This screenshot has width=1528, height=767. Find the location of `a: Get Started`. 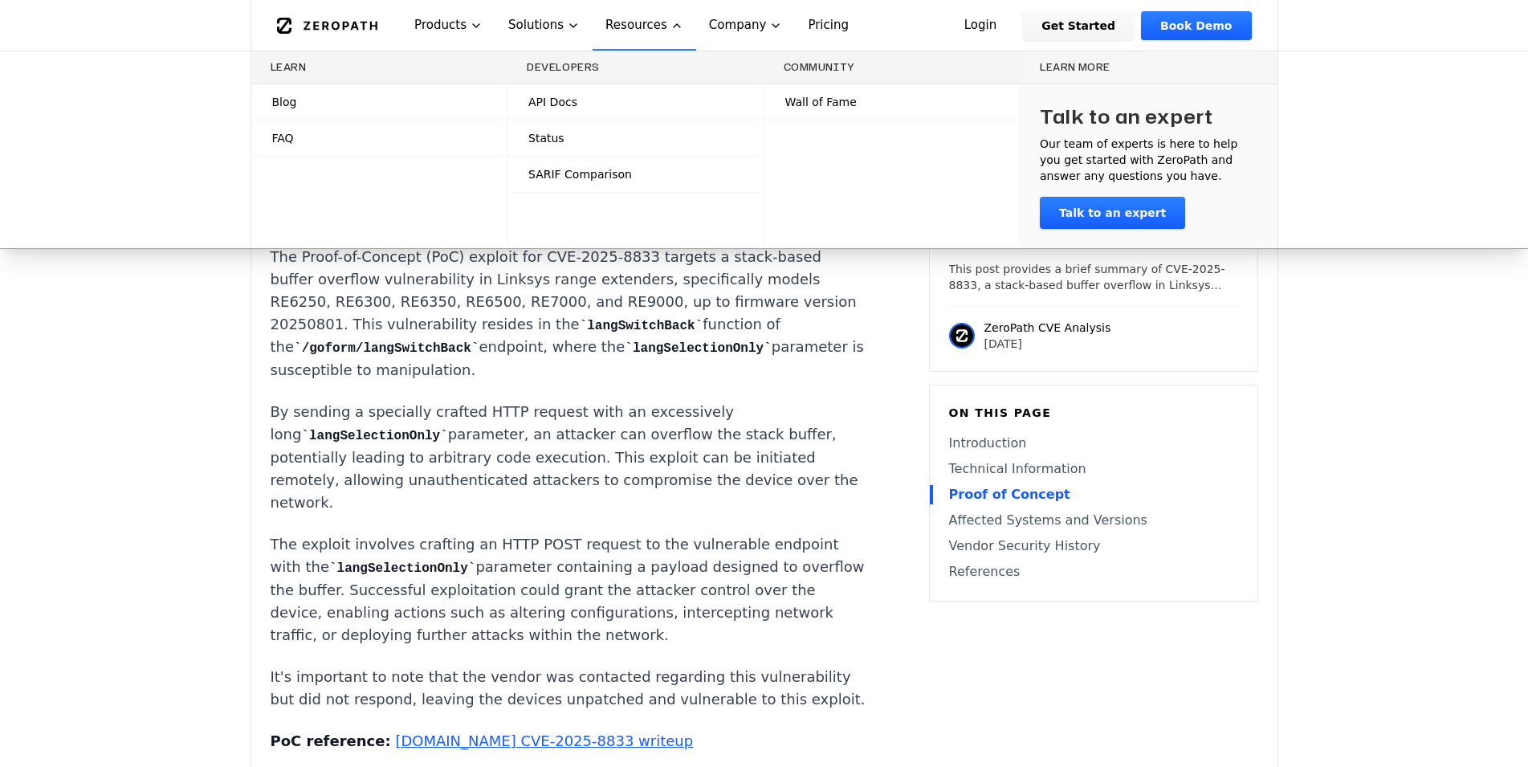

a: Get Started is located at coordinates (1078, 26).